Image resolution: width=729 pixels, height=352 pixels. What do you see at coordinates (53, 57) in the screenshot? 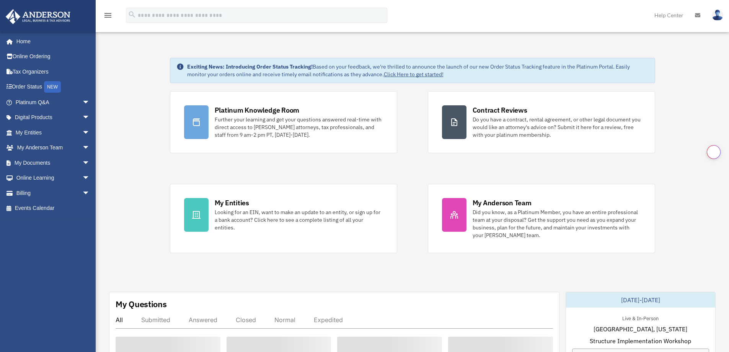
I see `a: Online Ordering` at bounding box center [53, 57].